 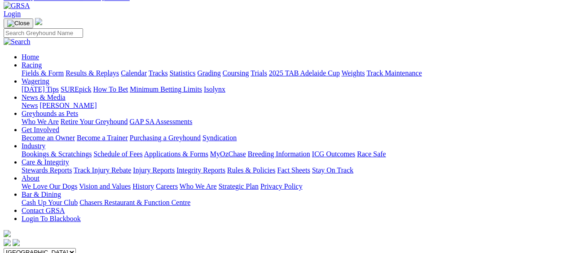 I want to click on a: Calendar, so click(x=134, y=73).